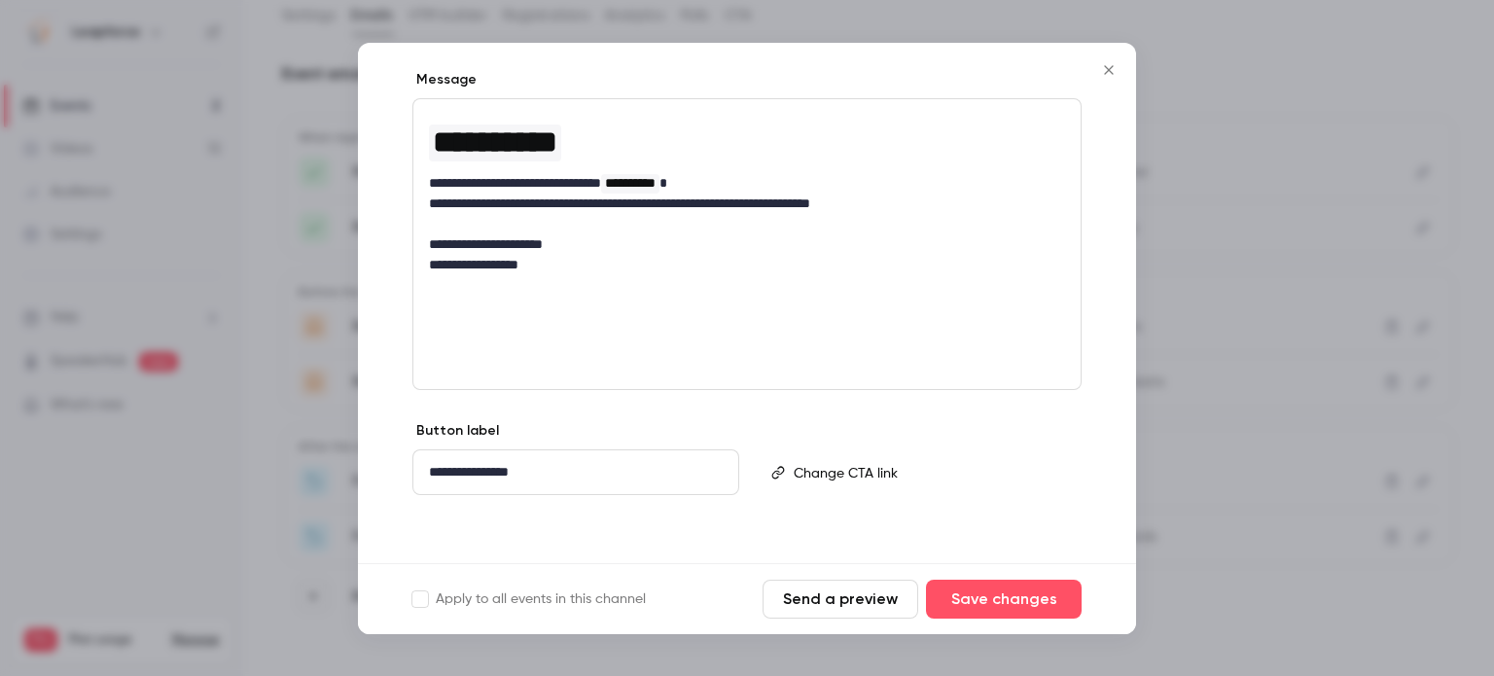 The image size is (1494, 676). Describe the element at coordinates (840, 599) in the screenshot. I see `button: Send a preview` at that location.